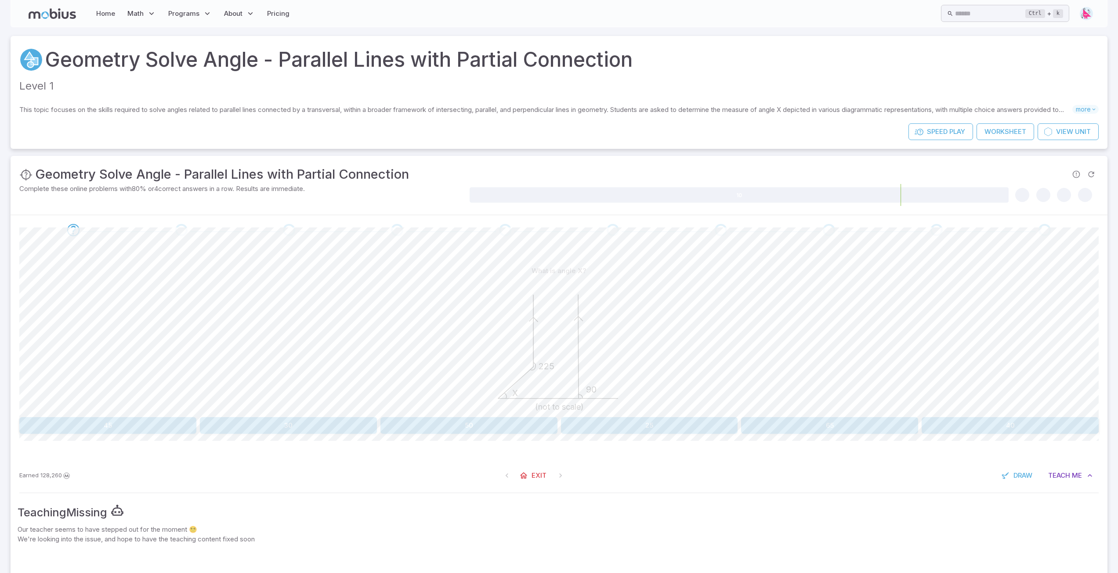 The width and height of the screenshot is (1118, 573). I want to click on p: Earn Mobius dollars to buy game boosters, so click(45, 476).